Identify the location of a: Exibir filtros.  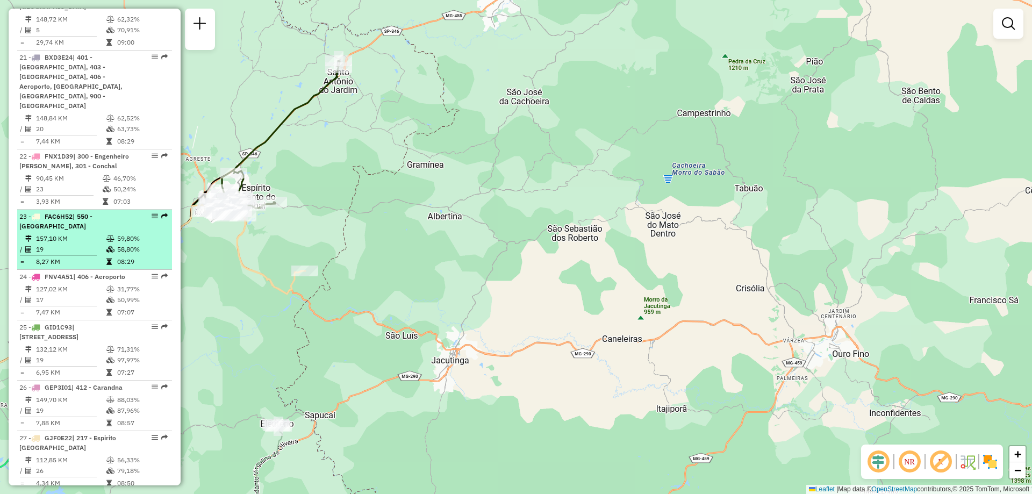
(1009, 24).